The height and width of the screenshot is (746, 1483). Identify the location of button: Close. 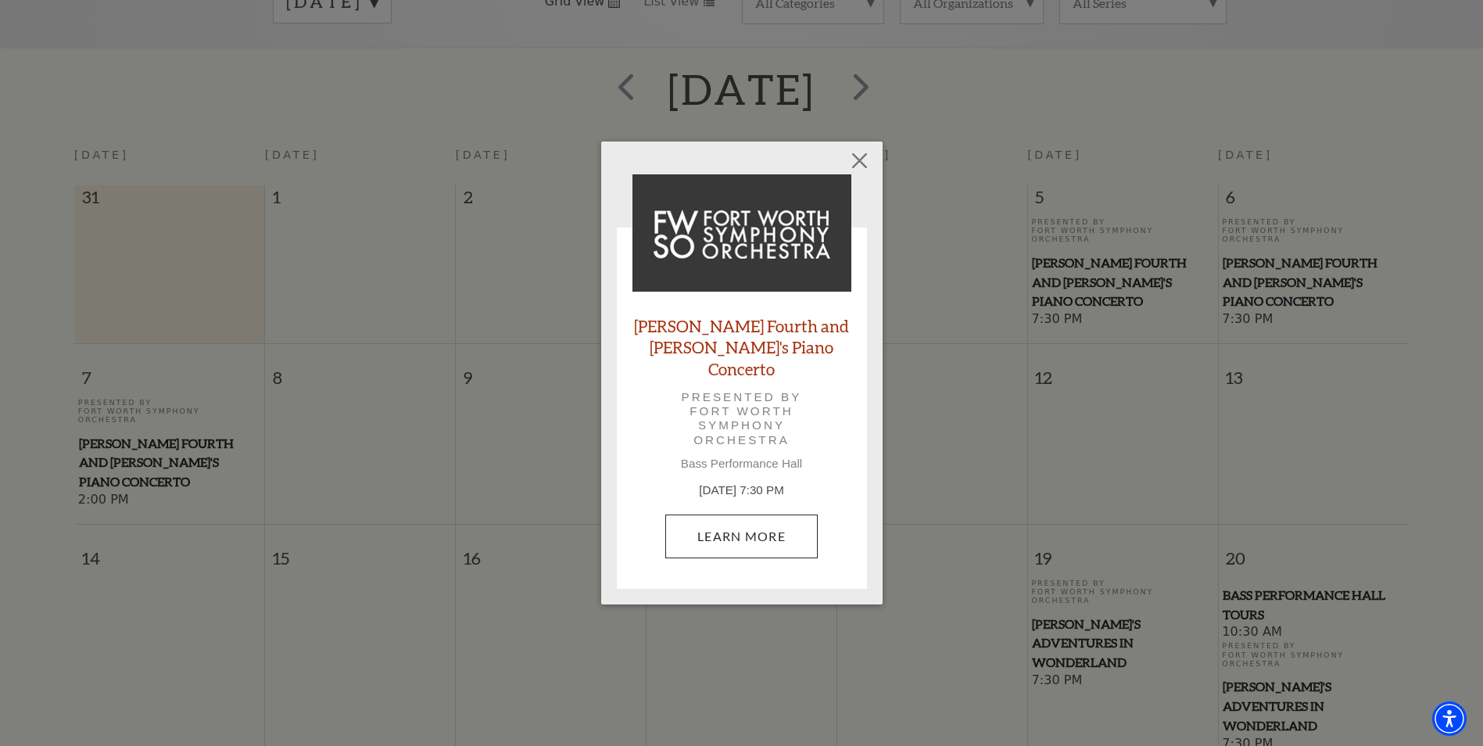
(859, 160).